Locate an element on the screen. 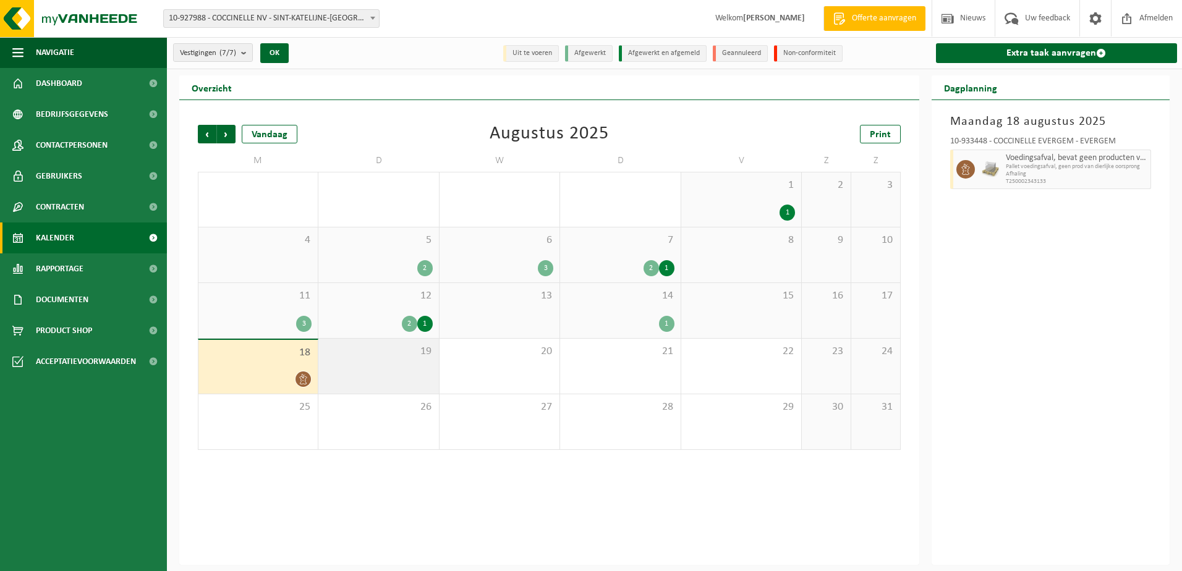  div: Augustus 2025 is located at coordinates (549, 134).